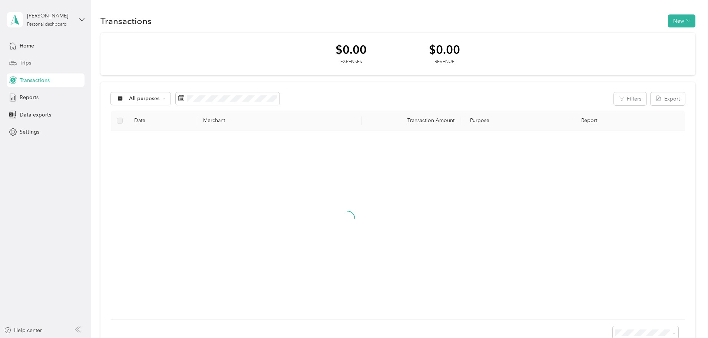  I want to click on span: Trips, so click(25, 63).